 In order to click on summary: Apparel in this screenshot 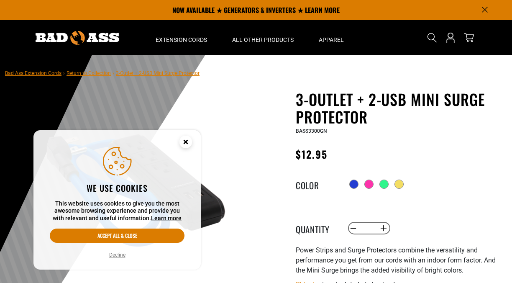, I will do `click(331, 38)`.